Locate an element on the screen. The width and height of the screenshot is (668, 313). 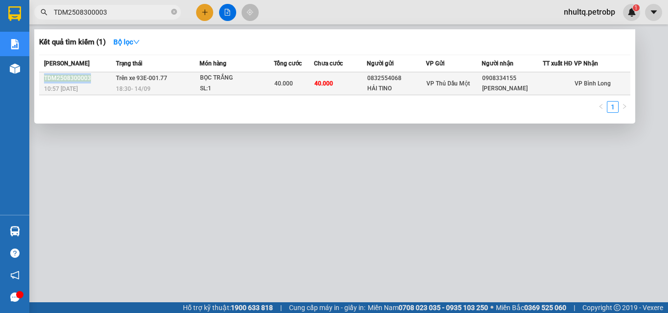
div: BỌC TRẮNG is located at coordinates (237, 78).